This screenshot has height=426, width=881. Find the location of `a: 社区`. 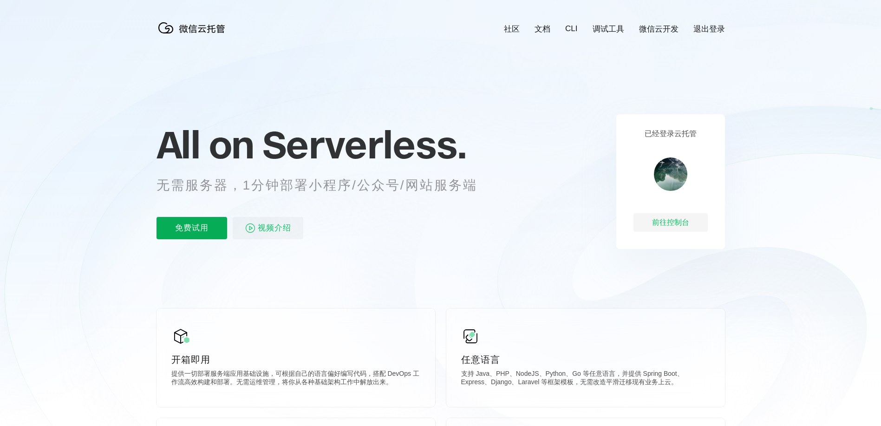

a: 社区 is located at coordinates (512, 29).